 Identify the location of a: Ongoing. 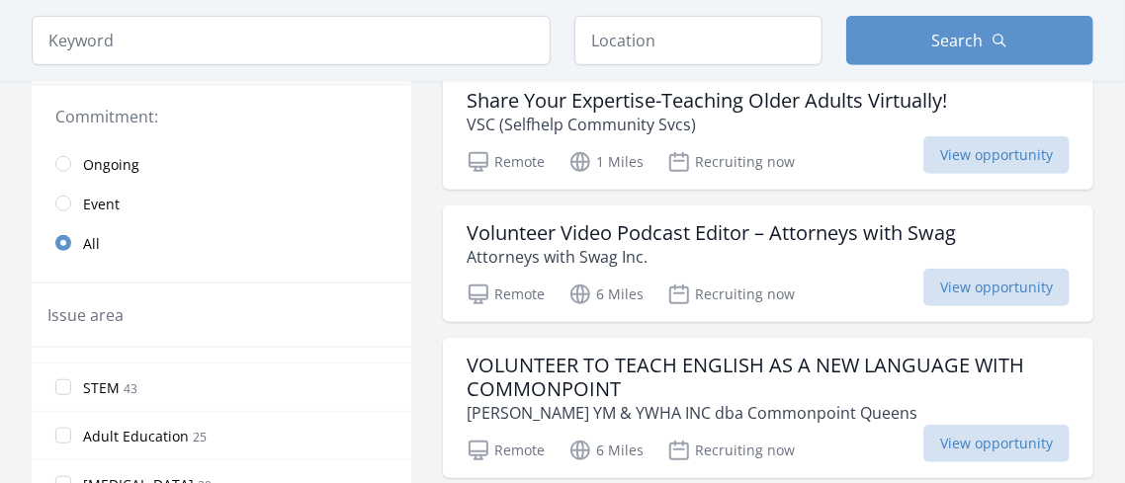
(221, 164).